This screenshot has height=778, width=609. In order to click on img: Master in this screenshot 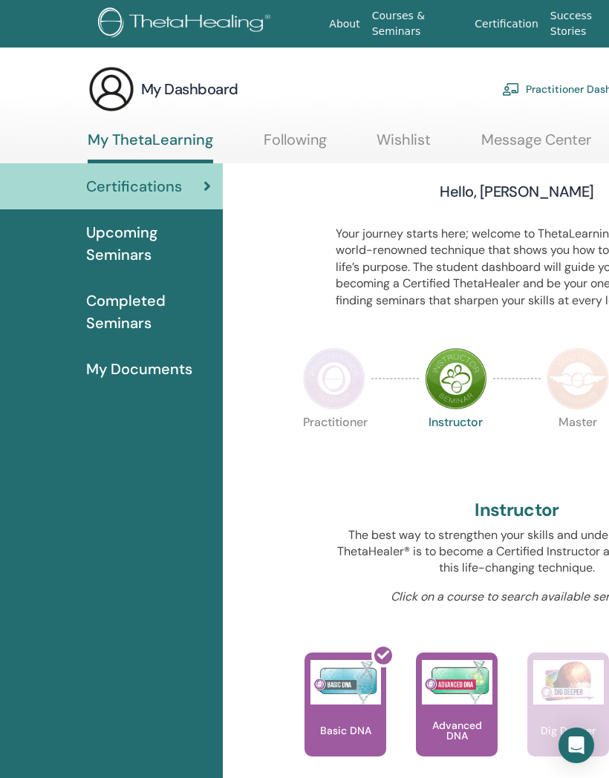, I will do `click(578, 379)`.